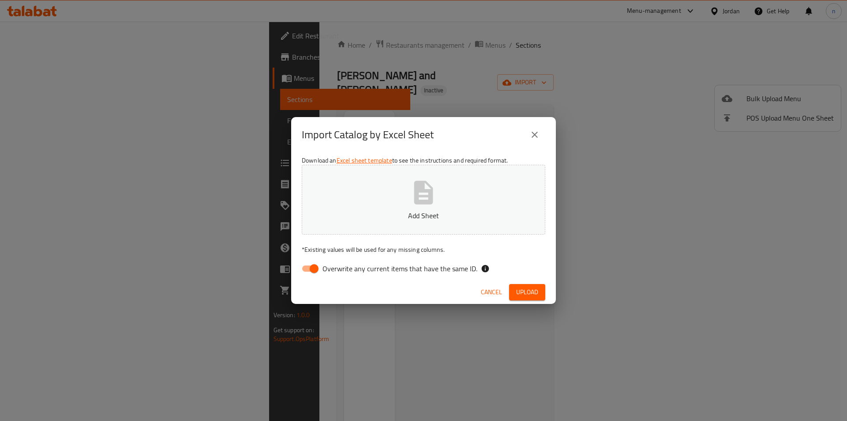 The height and width of the screenshot is (421, 847). What do you see at coordinates (527, 292) in the screenshot?
I see `button: Upload` at bounding box center [527, 292].